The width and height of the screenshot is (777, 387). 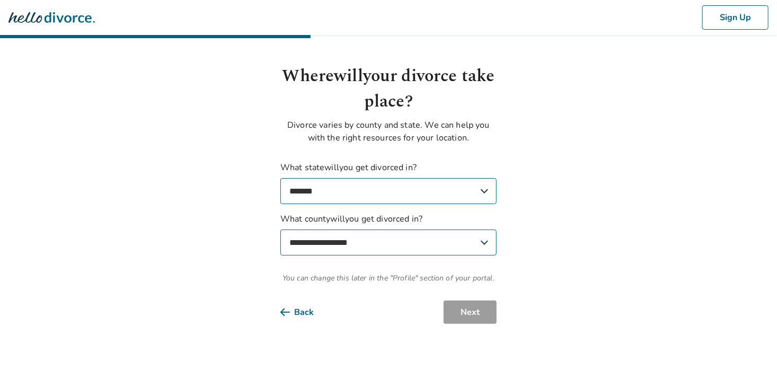 What do you see at coordinates (305, 312) in the screenshot?
I see `button: Back` at bounding box center [305, 312].